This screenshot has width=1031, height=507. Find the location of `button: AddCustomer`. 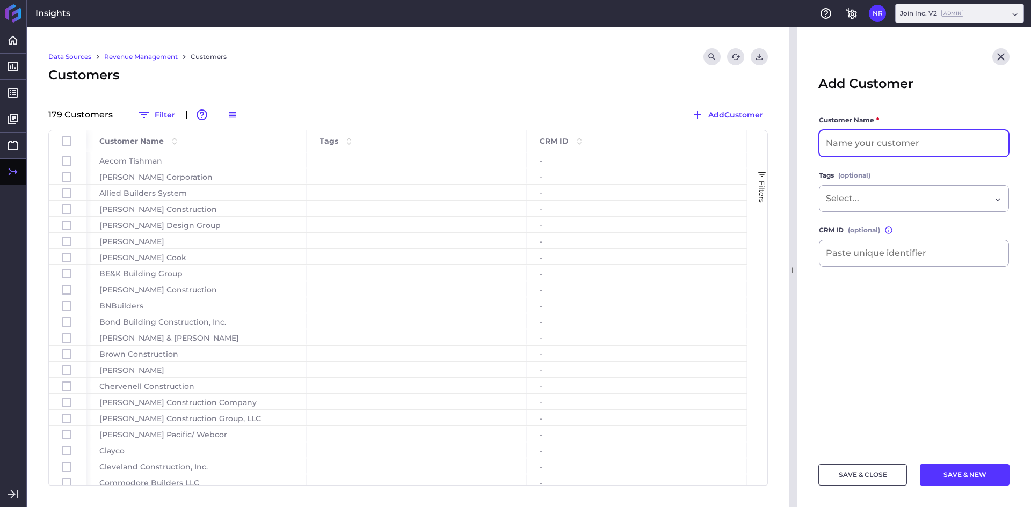

button: AddCustomer is located at coordinates (727, 115).